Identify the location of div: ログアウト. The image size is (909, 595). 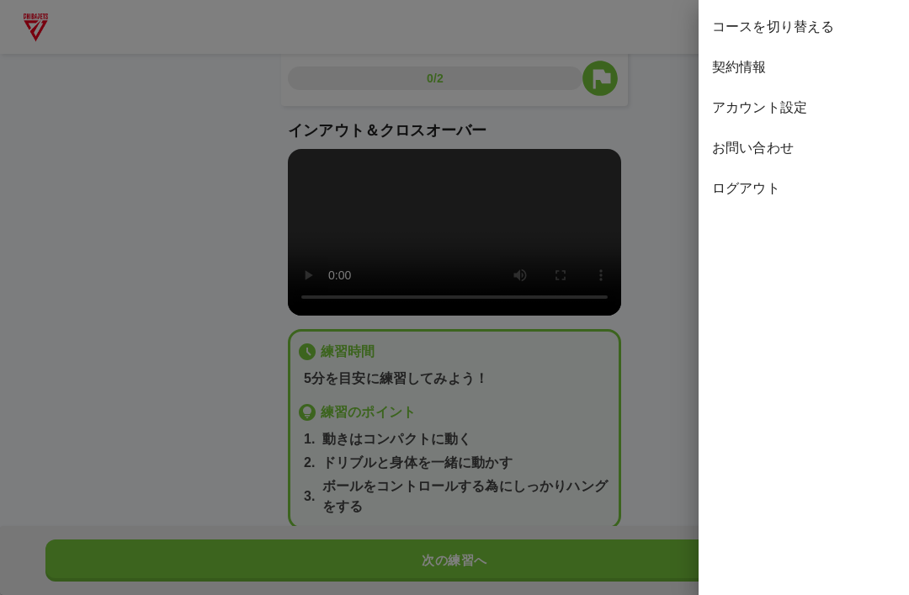
(804, 189).